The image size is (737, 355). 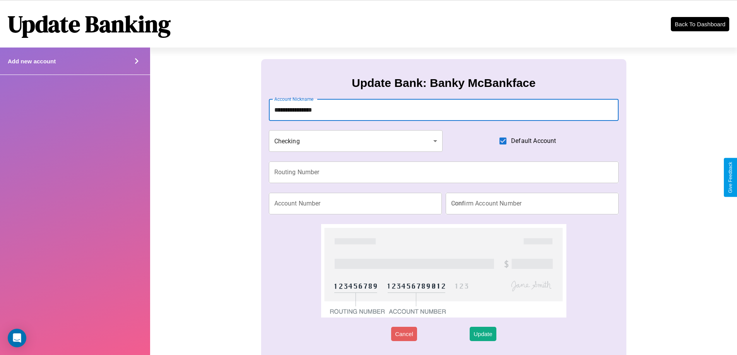 What do you see at coordinates (700, 24) in the screenshot?
I see `button: Back To Dashboard` at bounding box center [700, 24].